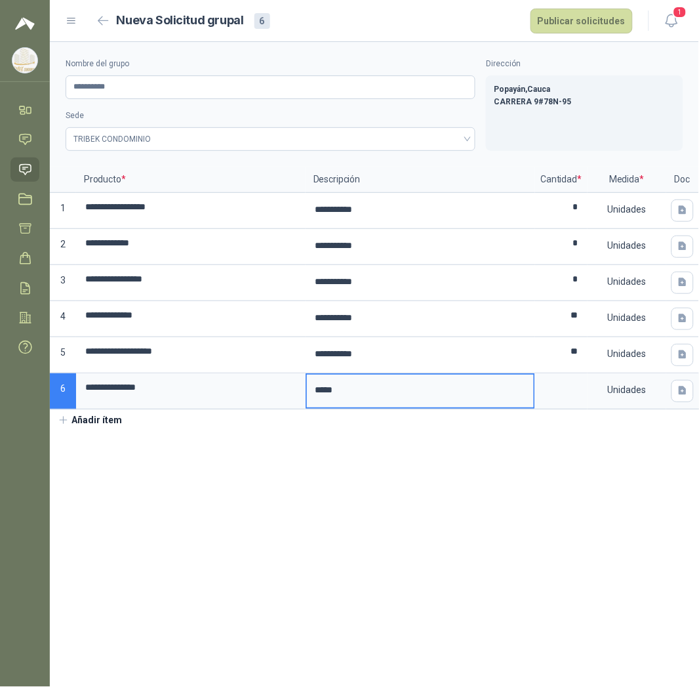  I want to click on p: 3, so click(63, 283).